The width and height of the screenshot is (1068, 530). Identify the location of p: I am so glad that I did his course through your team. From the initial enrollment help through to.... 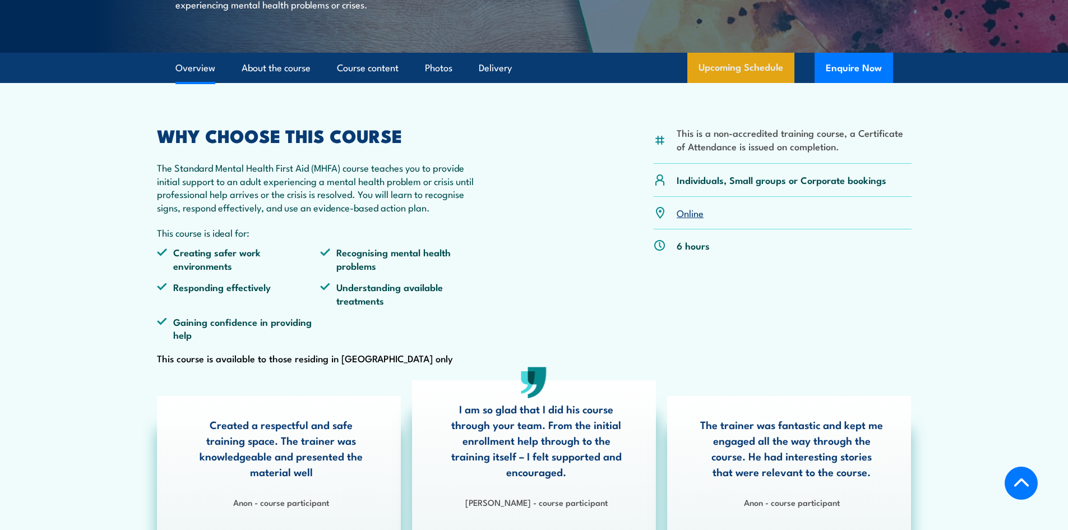
(536, 440).